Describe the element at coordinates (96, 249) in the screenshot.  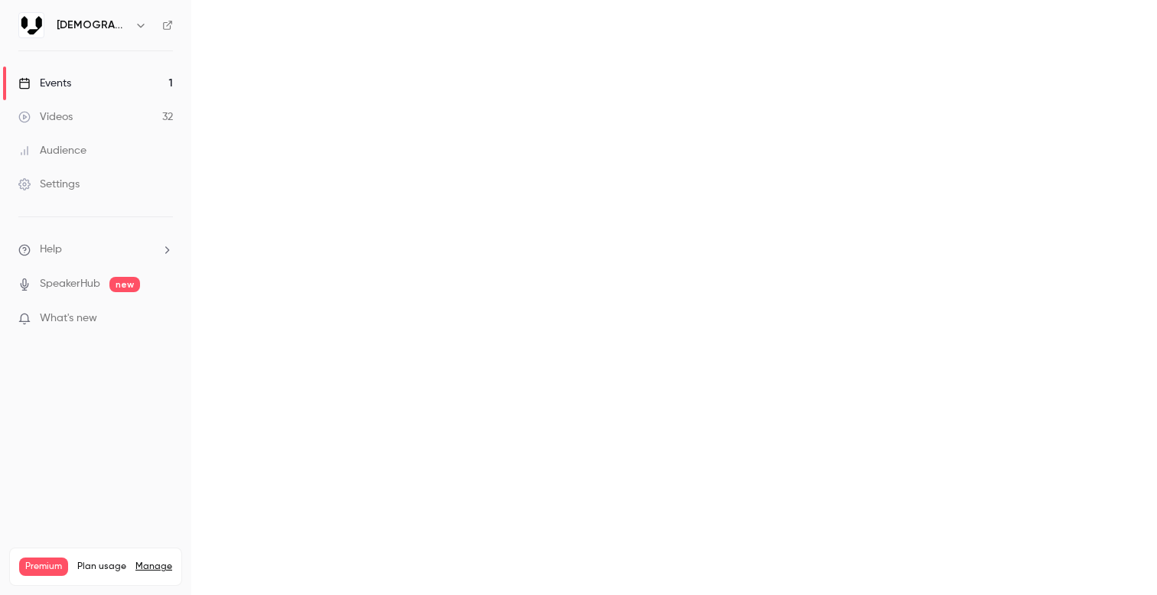
I see `li: help-dropdown-opener` at that location.